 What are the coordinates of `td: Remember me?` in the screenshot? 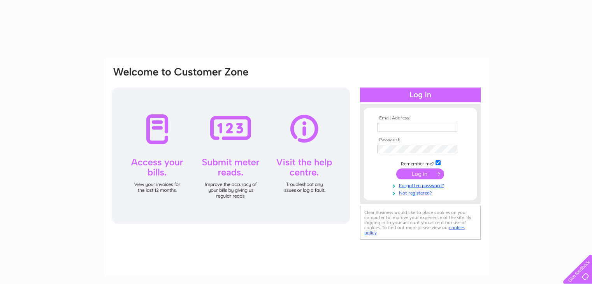 It's located at (421, 163).